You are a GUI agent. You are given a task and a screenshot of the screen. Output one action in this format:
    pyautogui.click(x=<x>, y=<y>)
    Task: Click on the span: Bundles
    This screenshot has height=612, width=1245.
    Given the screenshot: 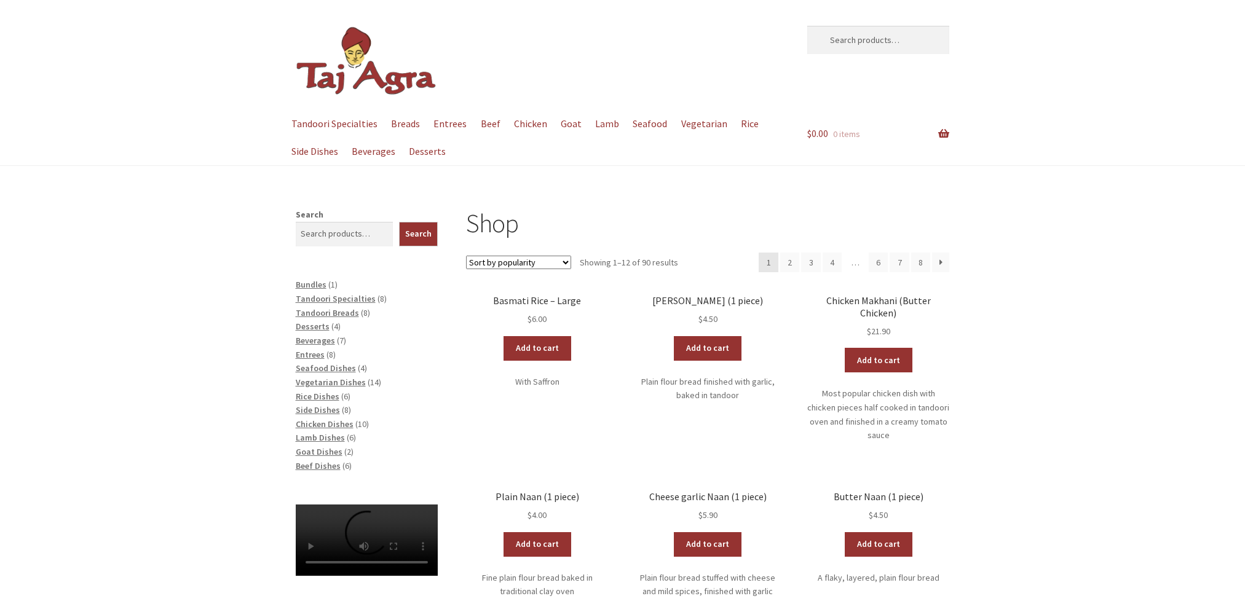 What is the action you would take?
    pyautogui.click(x=311, y=285)
    